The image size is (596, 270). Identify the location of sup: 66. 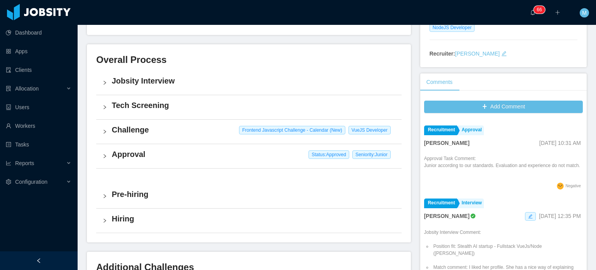
(539, 10).